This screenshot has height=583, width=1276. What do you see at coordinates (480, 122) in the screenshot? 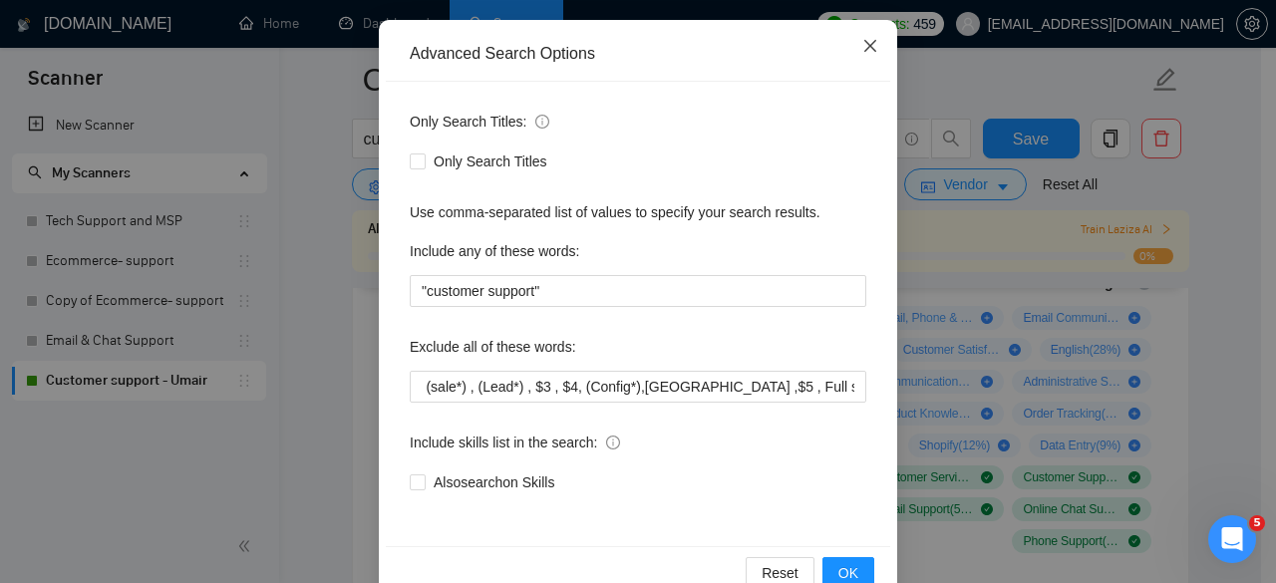
I see `span: Only Search Titles:` at bounding box center [480, 122].